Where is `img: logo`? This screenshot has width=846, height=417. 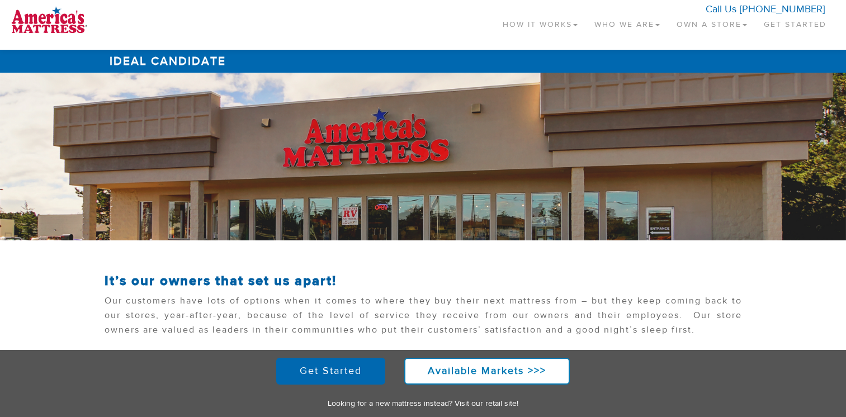
img: logo is located at coordinates (49, 20).